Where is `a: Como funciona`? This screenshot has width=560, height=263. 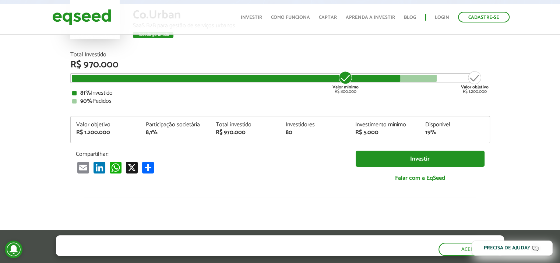 a: Como funciona is located at coordinates (291, 17).